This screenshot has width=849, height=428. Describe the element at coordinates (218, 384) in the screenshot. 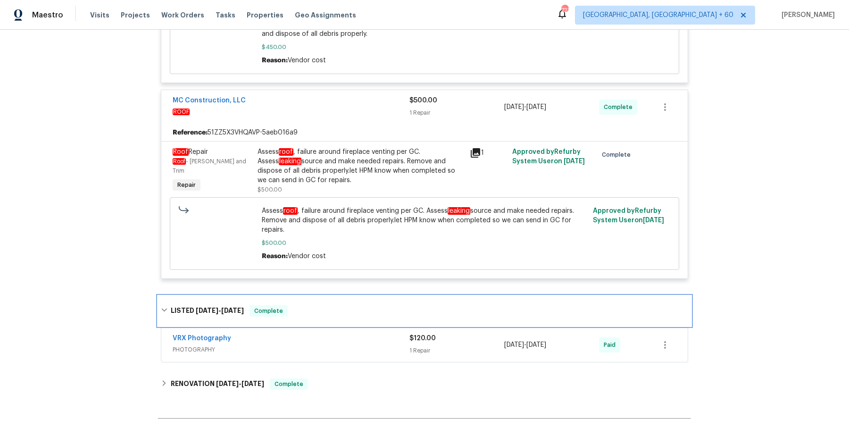

I see `h6: RENOVATION` at that location.